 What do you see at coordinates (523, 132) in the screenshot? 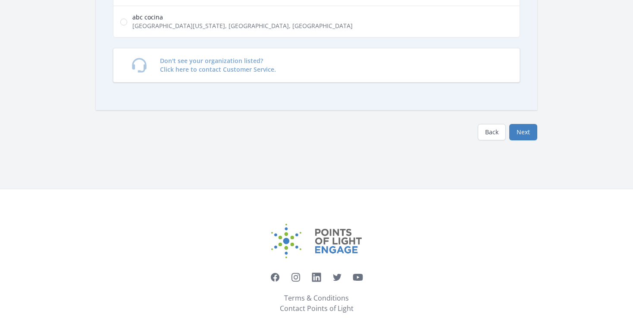
I see `button: Next` at bounding box center [523, 132].